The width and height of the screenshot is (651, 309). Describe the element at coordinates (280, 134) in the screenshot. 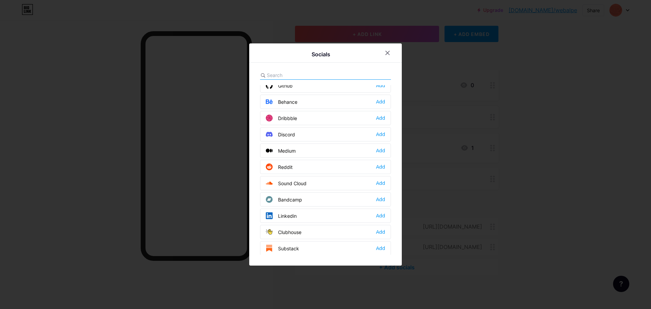

I see `div: Discord` at that location.